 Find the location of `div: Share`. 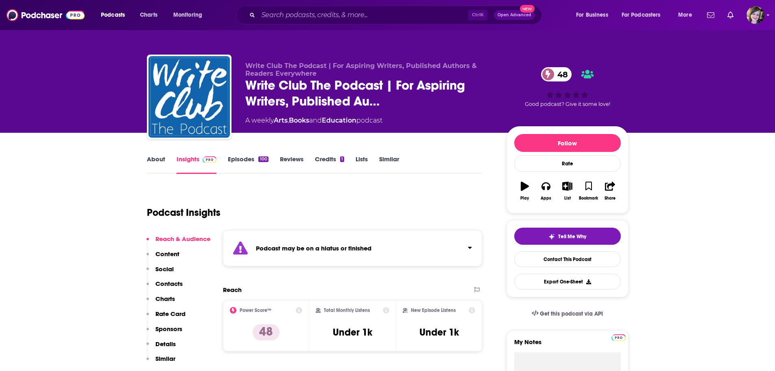

div: Share is located at coordinates (610, 198).